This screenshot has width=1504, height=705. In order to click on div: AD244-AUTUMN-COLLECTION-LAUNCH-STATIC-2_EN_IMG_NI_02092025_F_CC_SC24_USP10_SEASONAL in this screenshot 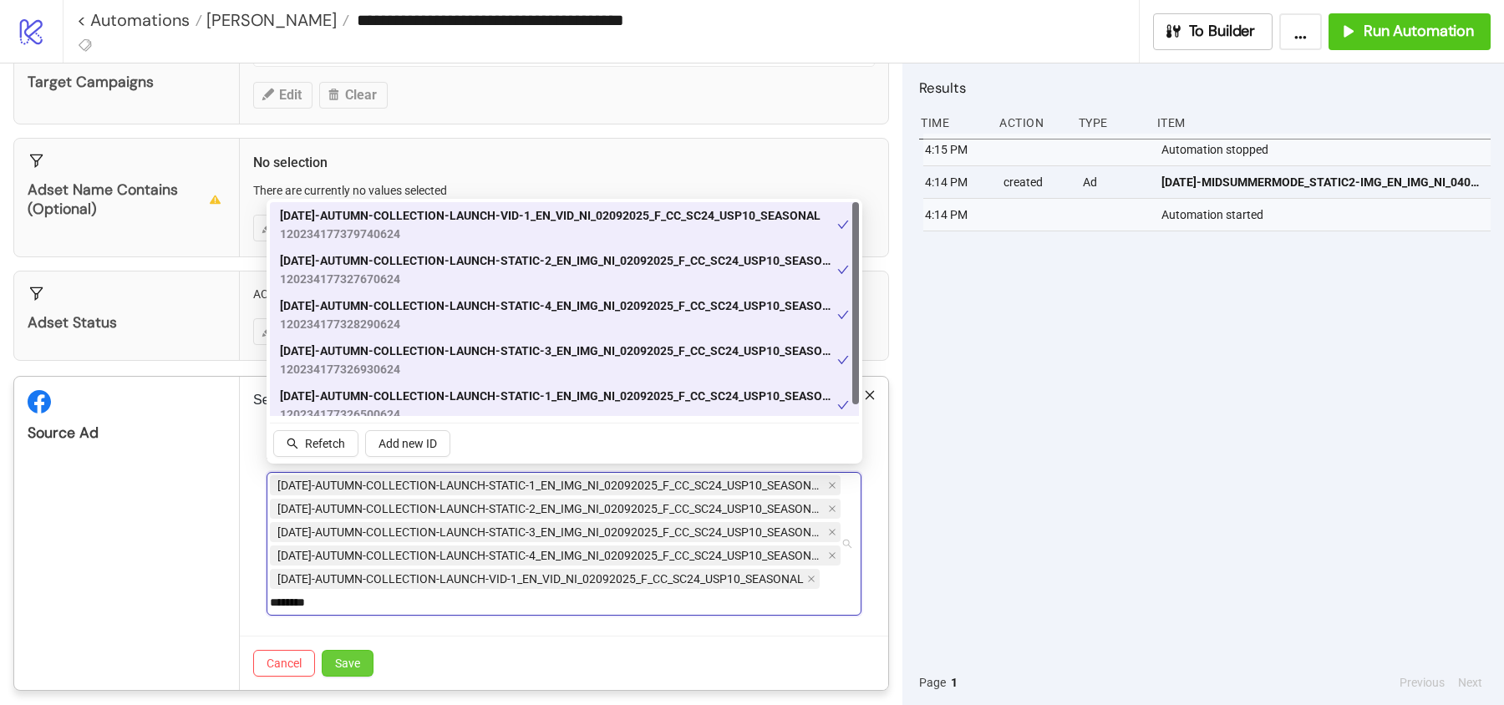, I will do `click(564, 270)`.